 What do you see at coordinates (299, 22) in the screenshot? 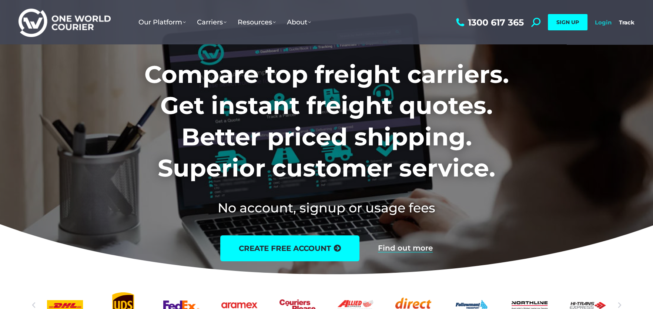
I see `span: About` at bounding box center [299, 22].